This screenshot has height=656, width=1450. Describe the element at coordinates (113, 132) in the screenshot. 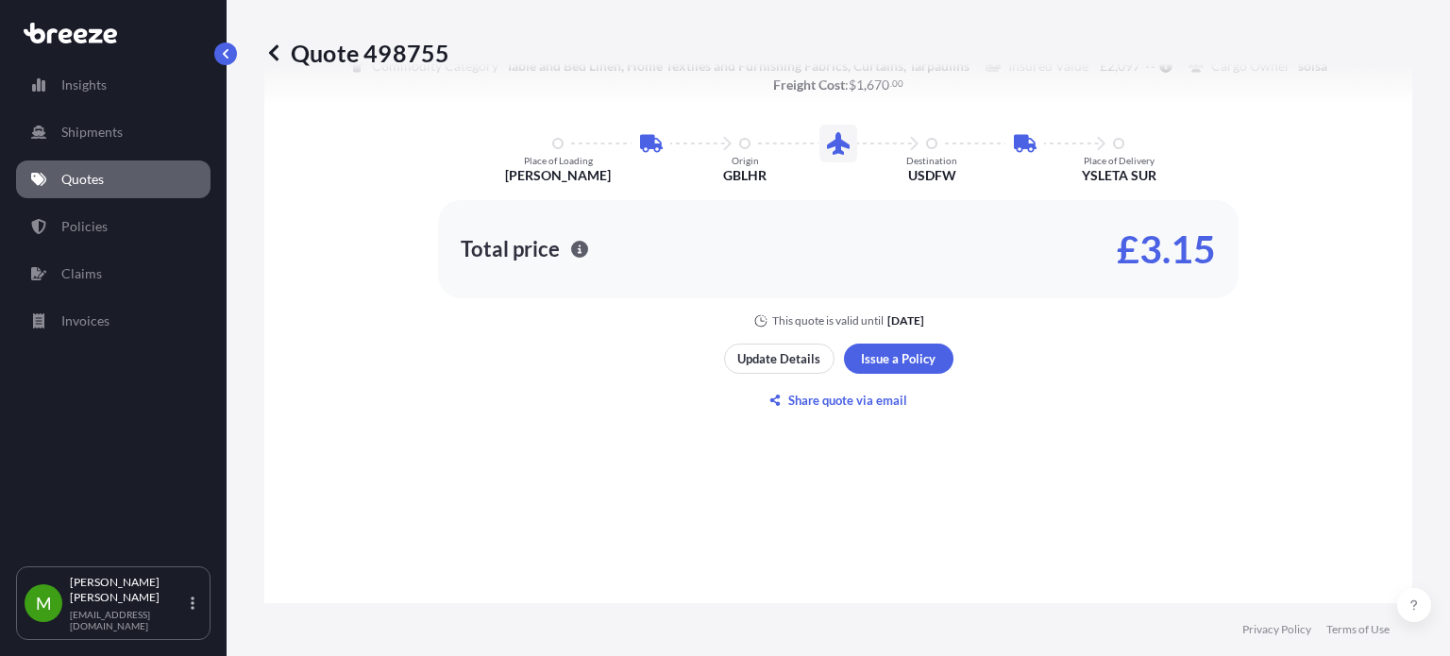

I see `a: Shipments` at that location.